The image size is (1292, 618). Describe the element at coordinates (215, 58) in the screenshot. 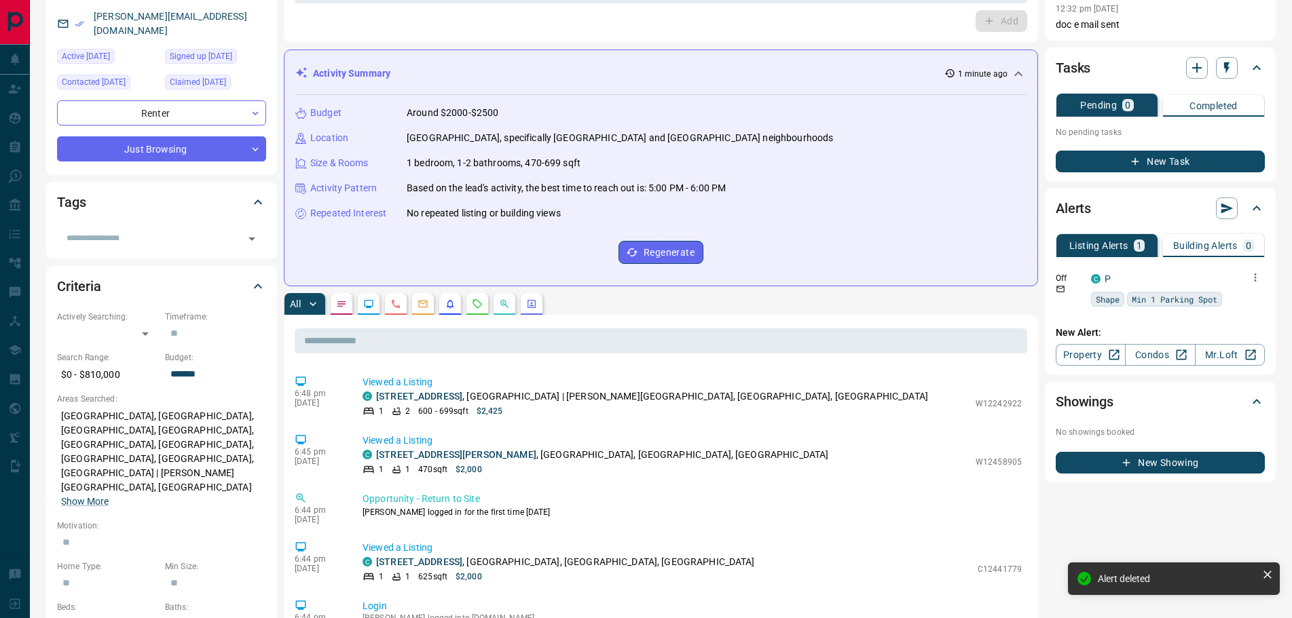

I see `div: Mon Jan 14 2019` at that location.